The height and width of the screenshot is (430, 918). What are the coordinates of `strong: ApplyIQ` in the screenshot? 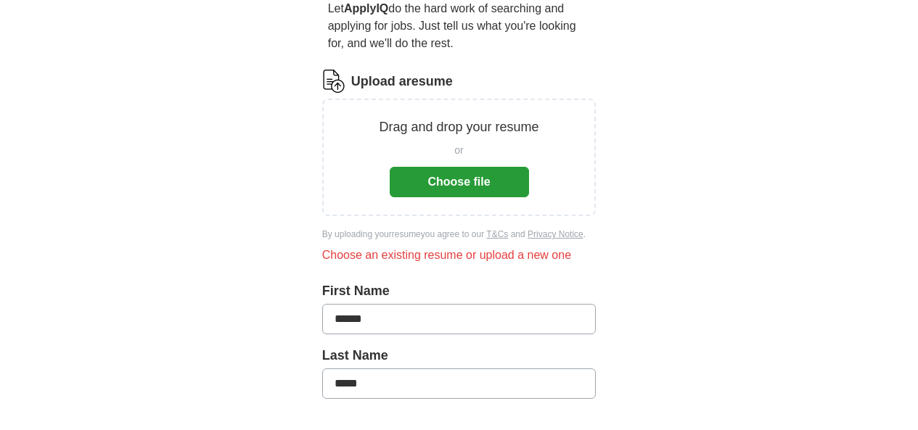 It's located at (366, 8).